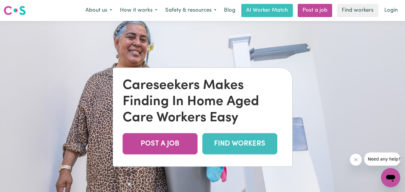  What do you see at coordinates (160, 144) in the screenshot?
I see `a: POST A JOB` at bounding box center [160, 144].